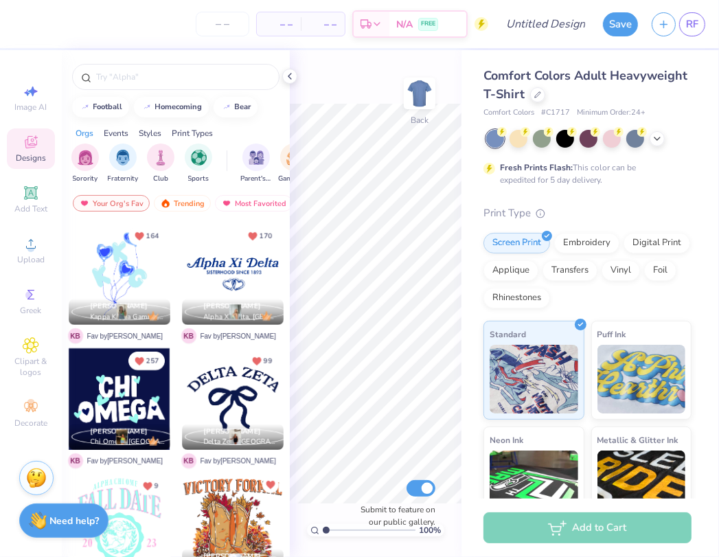 The height and width of the screenshot is (557, 719). I want to click on span: Comfort Colors Adult Heavyweight T-Shirt, so click(585, 84).